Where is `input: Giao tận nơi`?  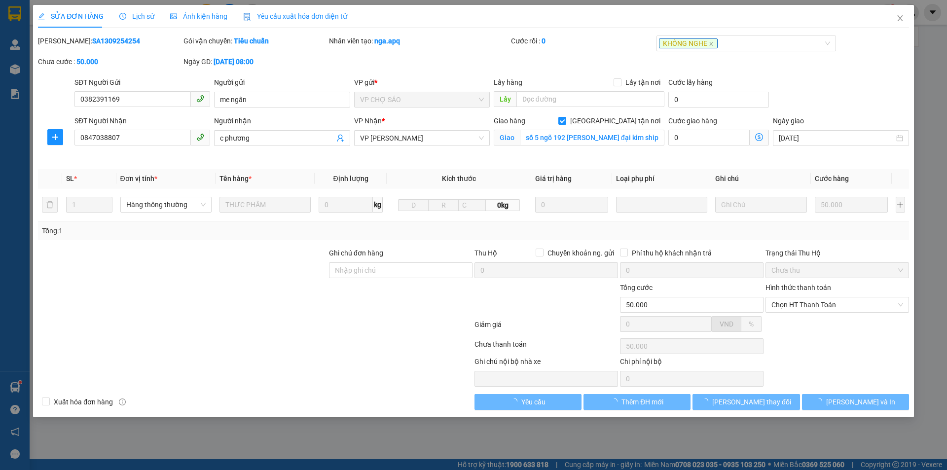
input: Giao tận nơi is located at coordinates (592, 138).